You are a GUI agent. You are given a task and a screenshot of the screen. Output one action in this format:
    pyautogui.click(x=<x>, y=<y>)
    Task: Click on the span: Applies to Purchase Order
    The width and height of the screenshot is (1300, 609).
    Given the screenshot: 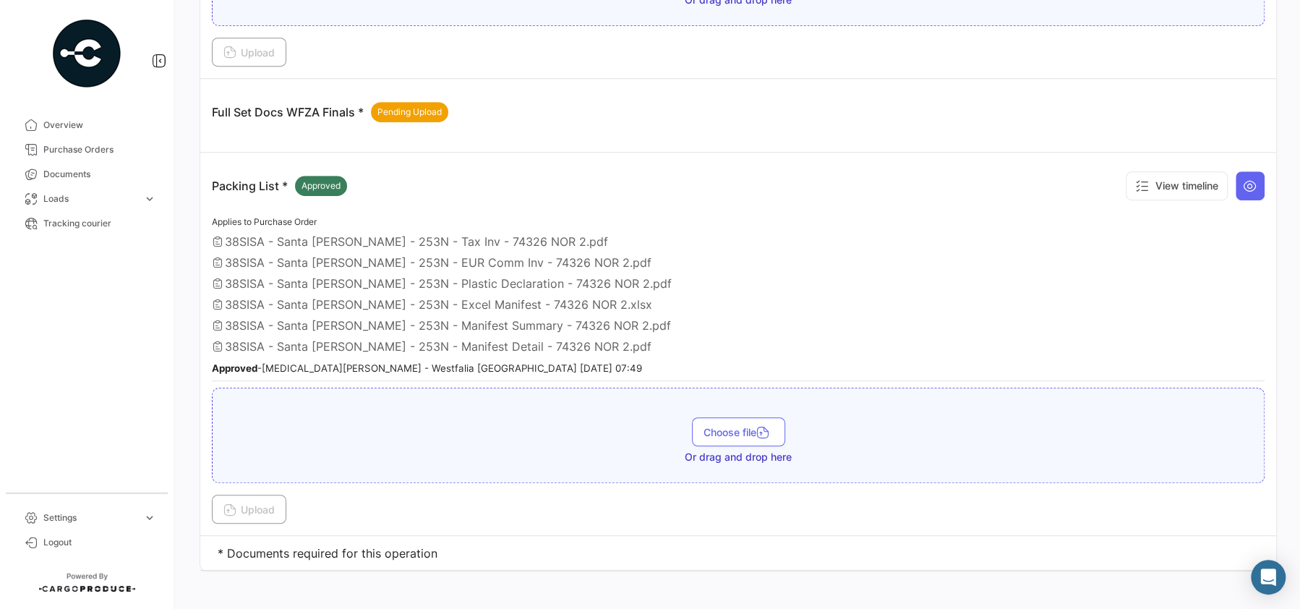 What is the action you would take?
    pyautogui.click(x=264, y=221)
    